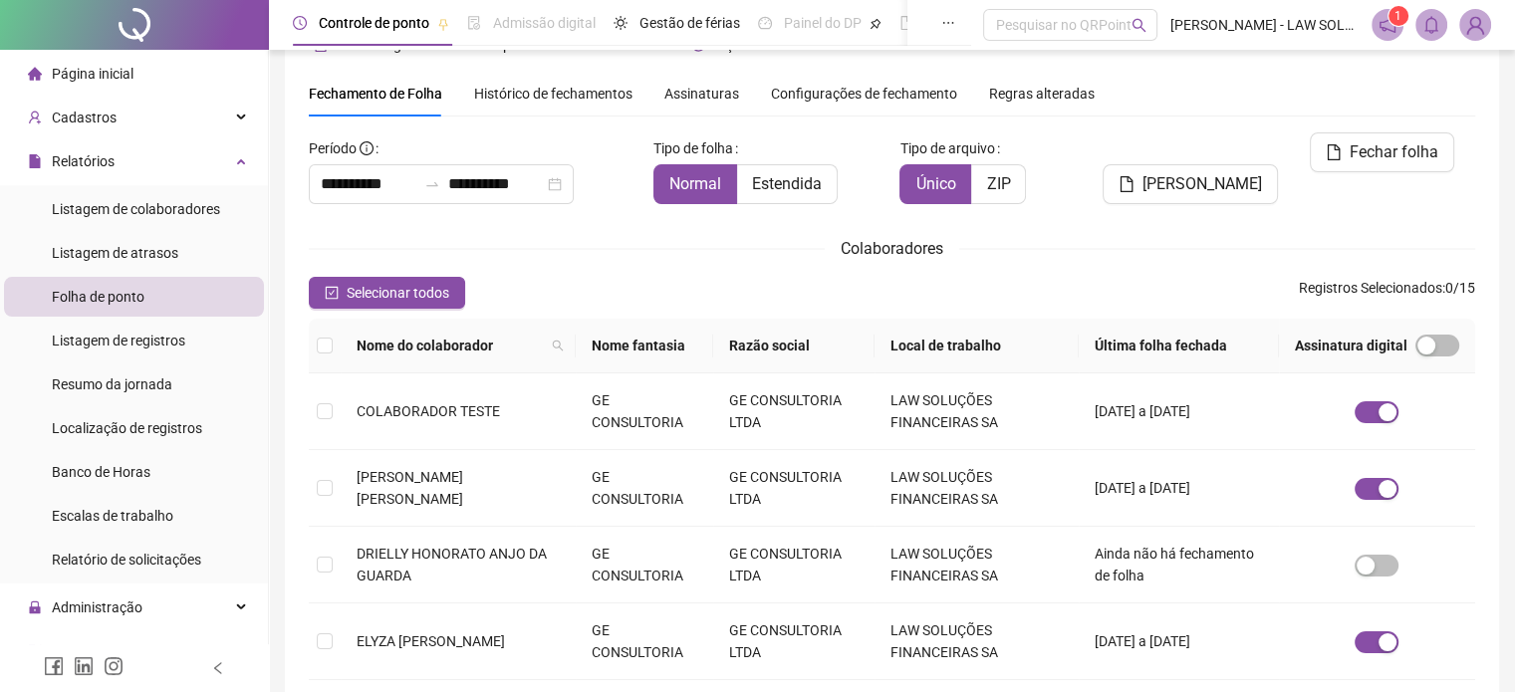 The height and width of the screenshot is (692, 1515). What do you see at coordinates (97, 608) in the screenshot?
I see `span: Administração` at bounding box center [97, 608].